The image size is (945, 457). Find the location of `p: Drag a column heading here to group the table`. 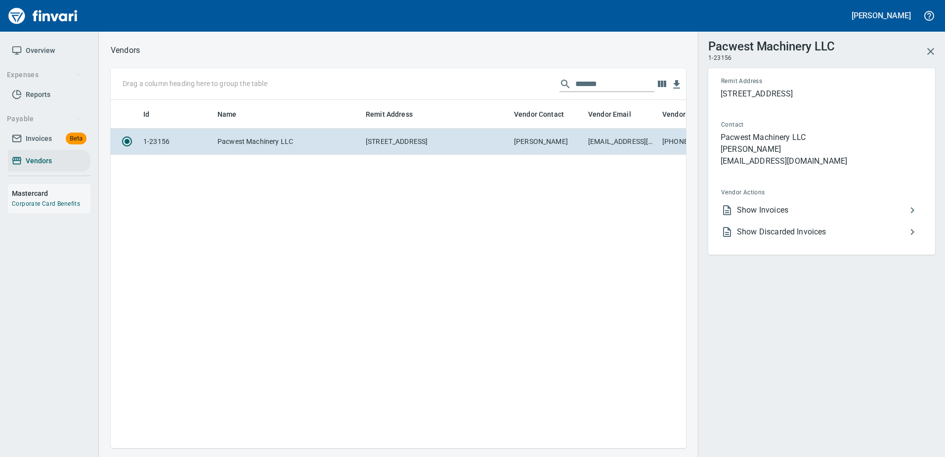

p: Drag a column heading here to group the table is located at coordinates (195, 84).